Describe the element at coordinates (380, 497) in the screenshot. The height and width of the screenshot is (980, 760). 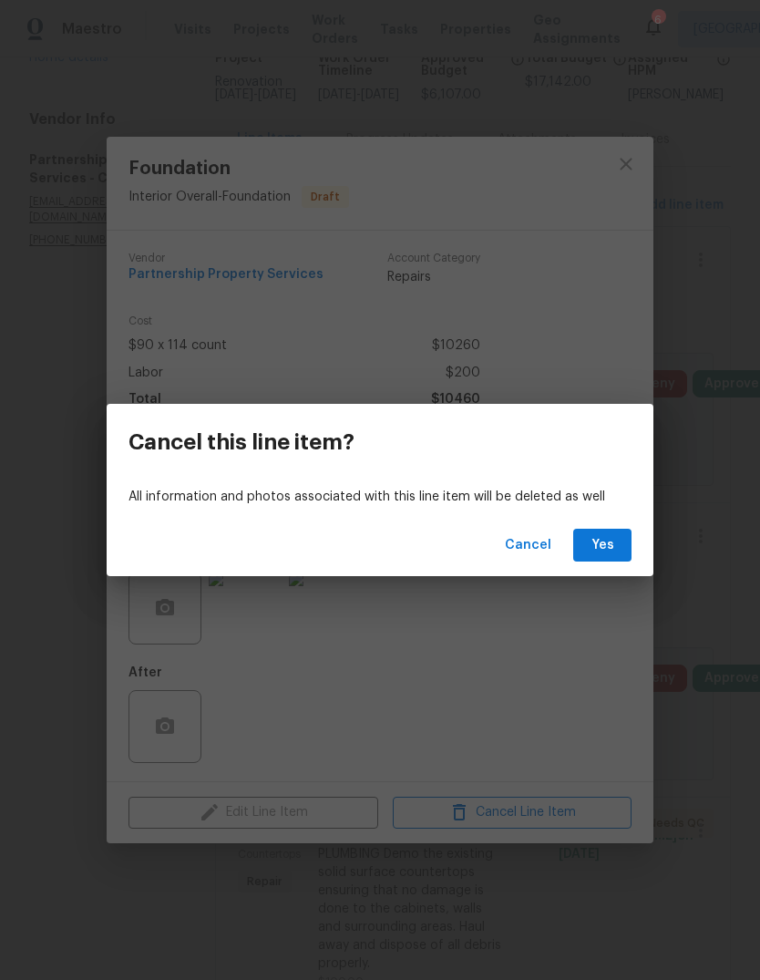
I see `p: All information and photos associated with this line item will be deleted as well` at that location.